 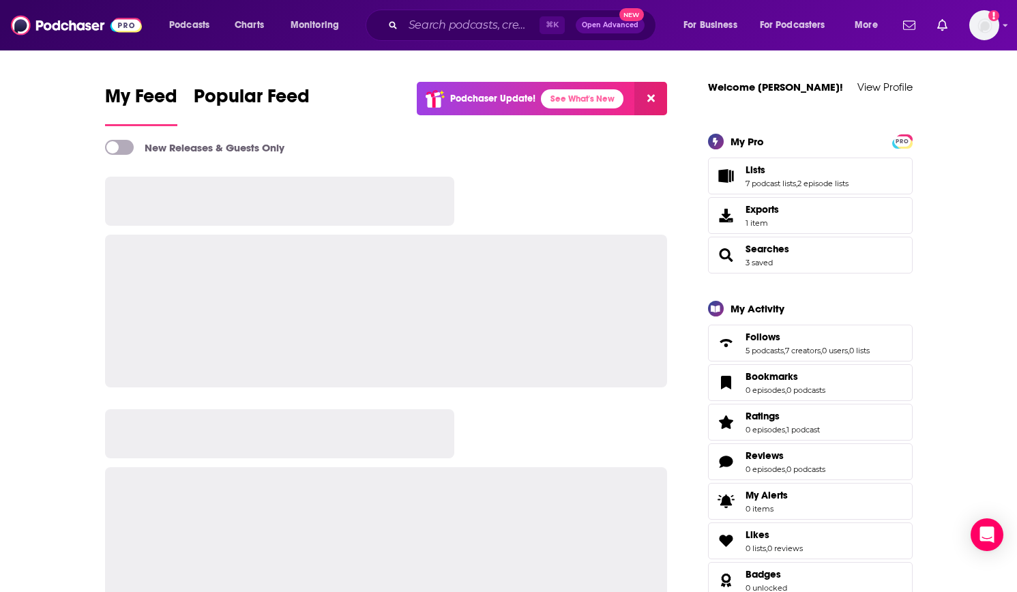 What do you see at coordinates (765, 351) in the screenshot?
I see `a: 5 podcasts` at bounding box center [765, 351].